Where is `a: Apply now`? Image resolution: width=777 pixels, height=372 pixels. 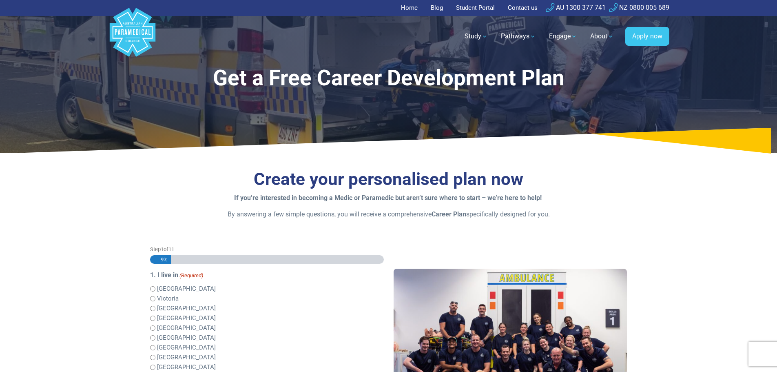 a: Apply now is located at coordinates (648, 36).